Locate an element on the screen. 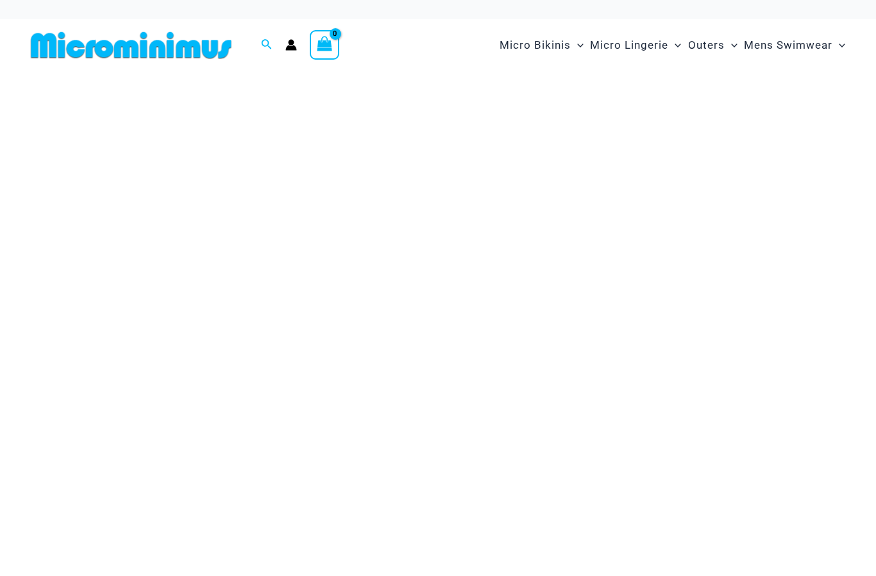  a: Micro BikinisMenu ToggleMenu Toggle is located at coordinates (541, 45).